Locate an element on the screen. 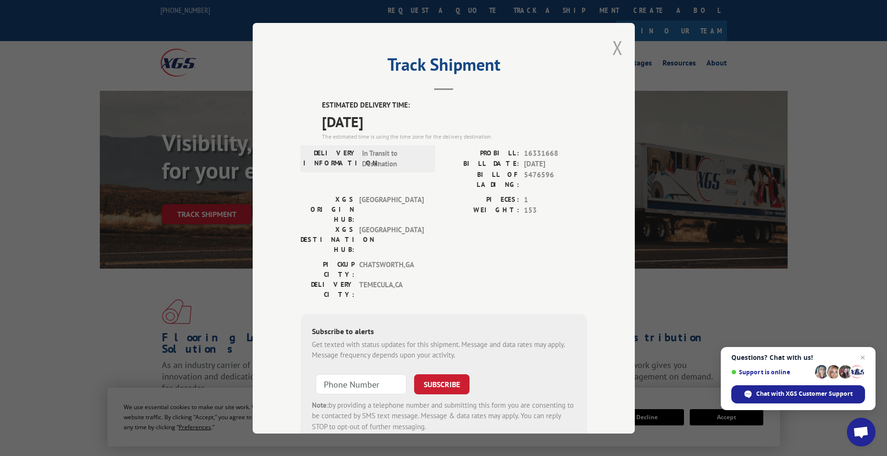 Image resolution: width=887 pixels, height=456 pixels. div: Chat with XGS Customer Support is located at coordinates (798, 394).